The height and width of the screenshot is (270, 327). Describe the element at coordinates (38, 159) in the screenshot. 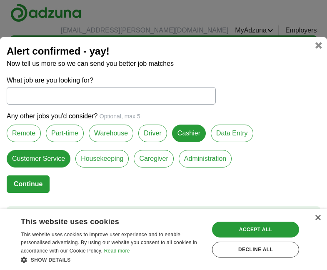

I see `label: Customer Service` at that location.